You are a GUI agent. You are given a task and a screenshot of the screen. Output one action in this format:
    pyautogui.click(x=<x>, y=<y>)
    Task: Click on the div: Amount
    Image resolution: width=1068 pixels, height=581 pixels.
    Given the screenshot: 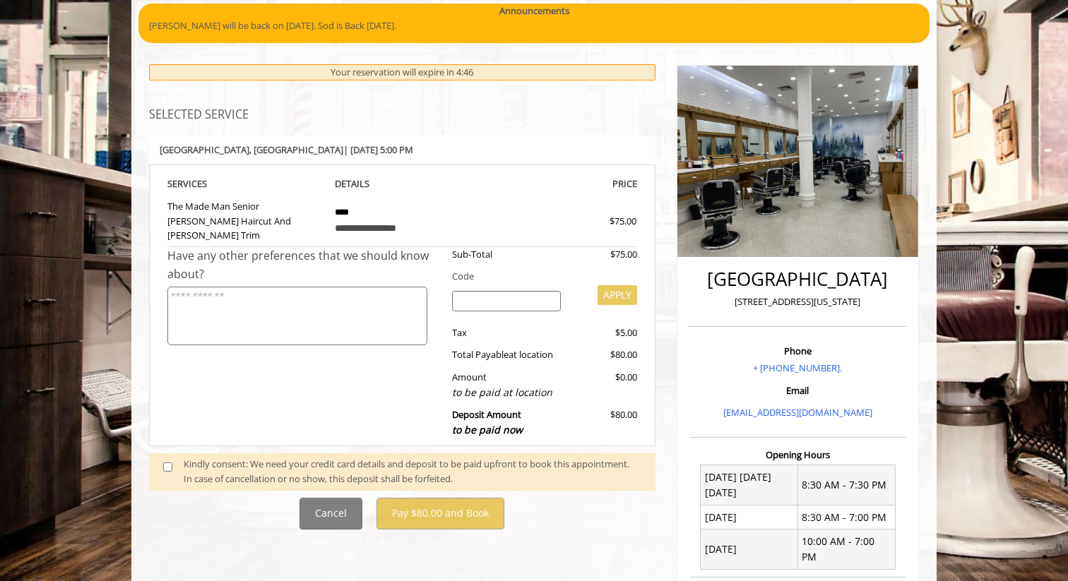 What is the action you would take?
    pyautogui.click(x=506, y=385)
    